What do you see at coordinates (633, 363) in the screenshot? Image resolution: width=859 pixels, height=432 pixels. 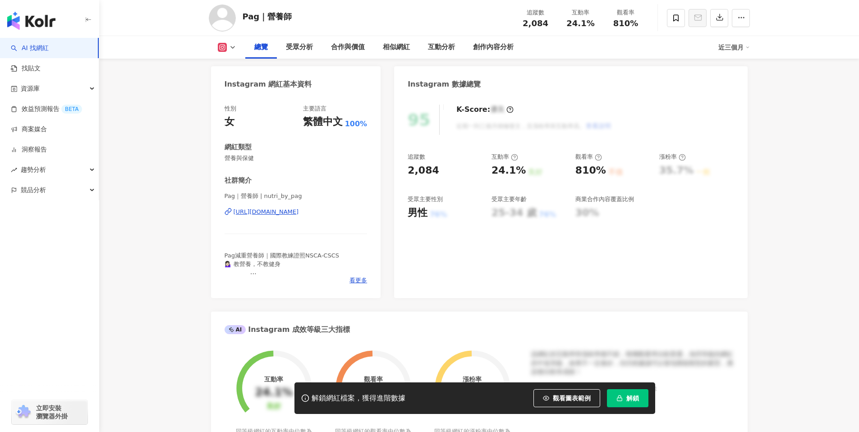 I see `div: 該網紅的互動率和漲粉率都不錯，唯獨觀看率比較普通，為同等級的網紅的中低等級，效果不一定會好，但仍然建議可以發包開箱類型的案型，應該會比較有成效！` at bounding box center [633, 363].